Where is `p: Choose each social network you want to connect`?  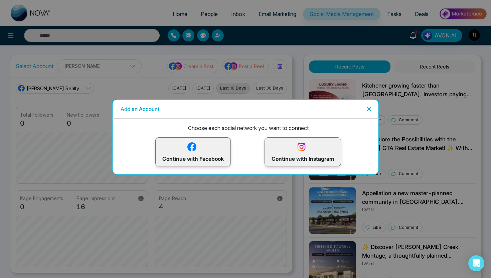
p: Choose each social network you want to connect is located at coordinates (248, 128).